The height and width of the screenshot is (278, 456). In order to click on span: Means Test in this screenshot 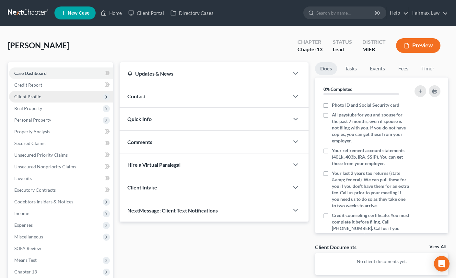, I will do `click(25, 260)`.